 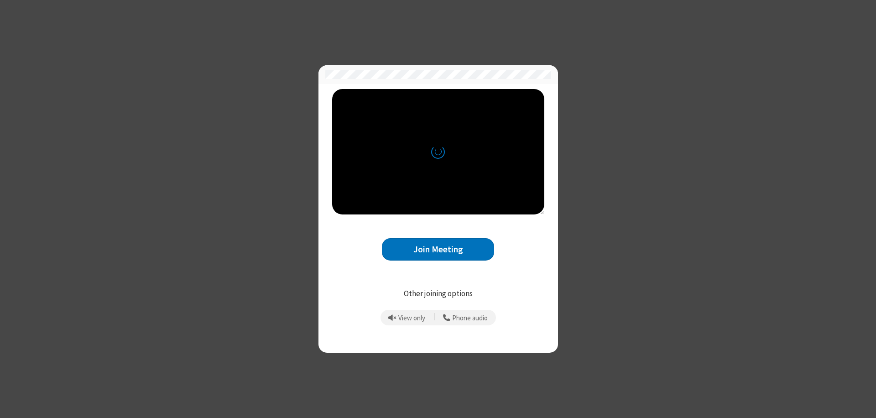 I want to click on span: View only, so click(x=411, y=318).